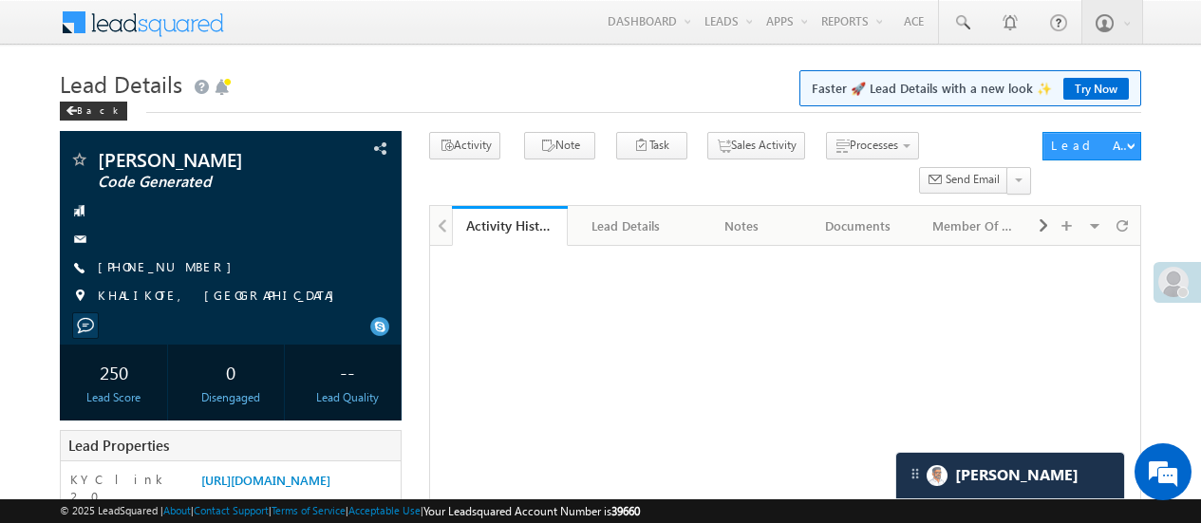  I want to click on a: Acceptable Use, so click(385, 510).